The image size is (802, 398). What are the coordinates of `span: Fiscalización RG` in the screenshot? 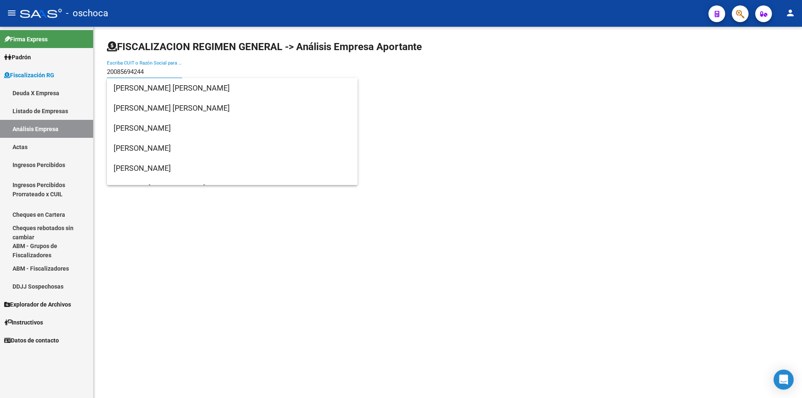 It's located at (29, 75).